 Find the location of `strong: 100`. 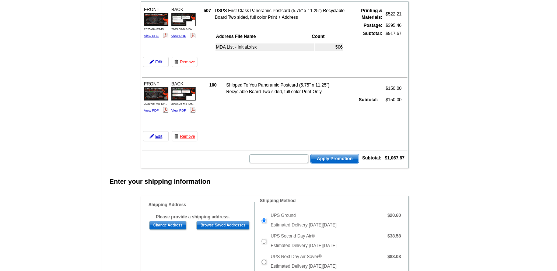

strong: 100 is located at coordinates (213, 85).